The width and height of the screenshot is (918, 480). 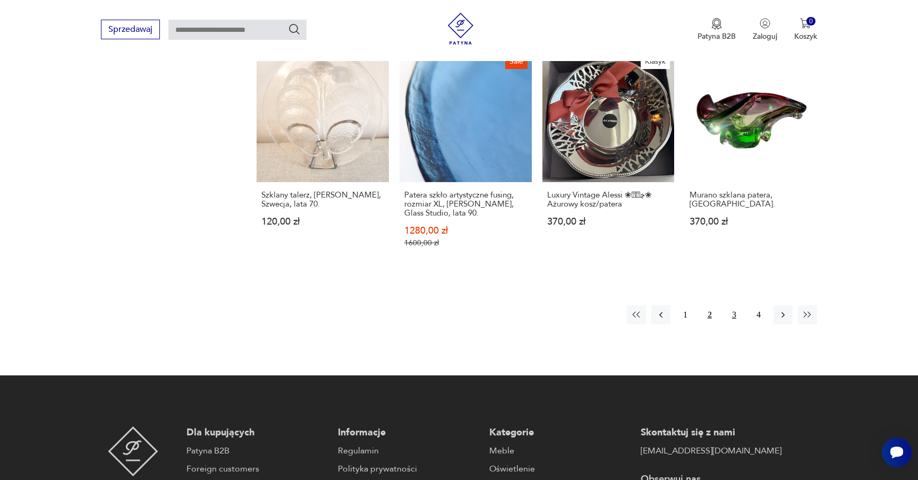 I want to click on button: Sprzedawaj, so click(x=130, y=29).